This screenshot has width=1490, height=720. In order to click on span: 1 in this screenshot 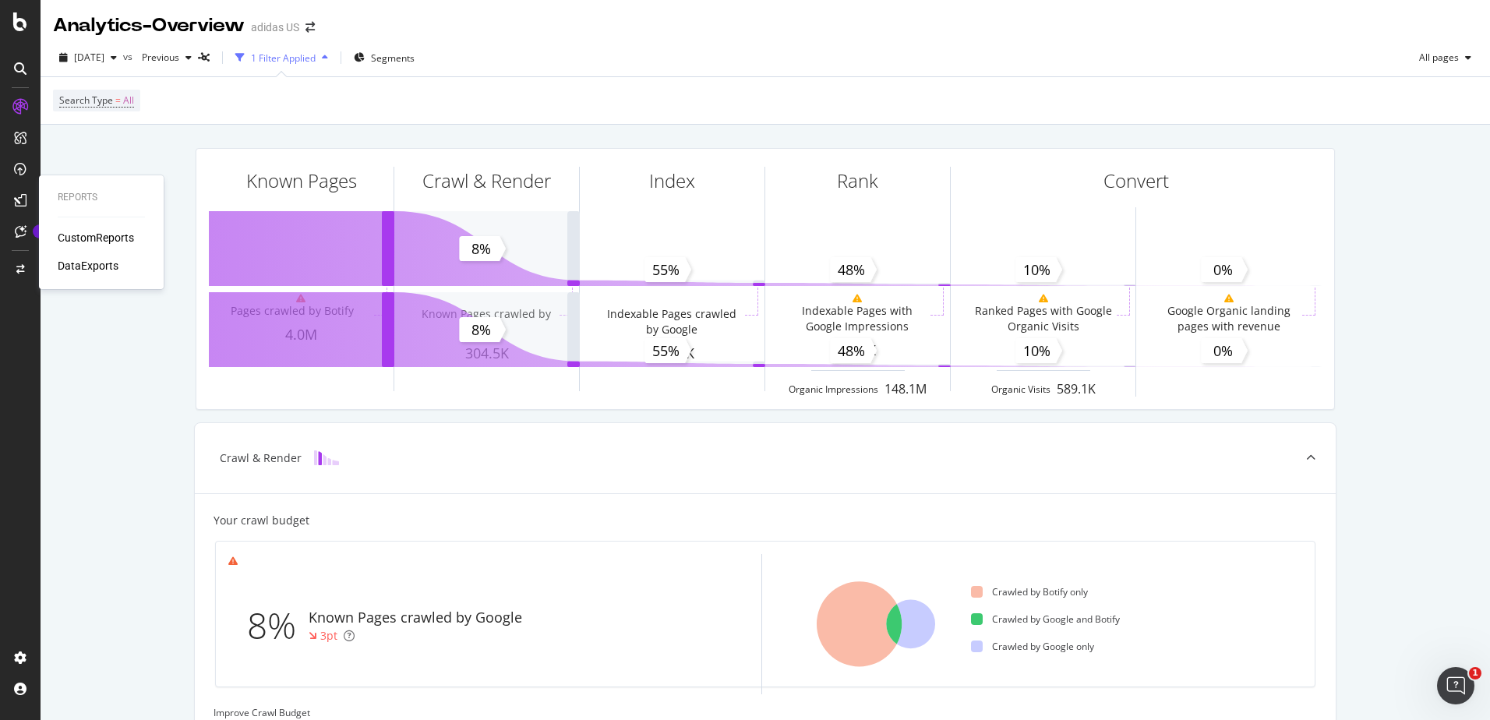, I will do `click(1475, 673)`.